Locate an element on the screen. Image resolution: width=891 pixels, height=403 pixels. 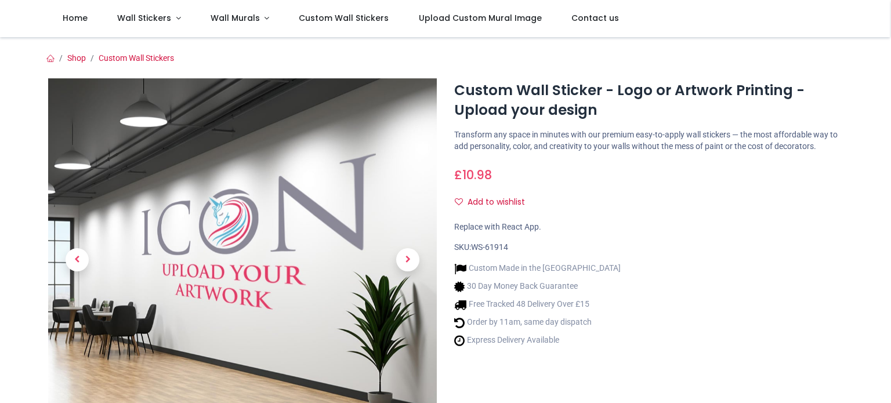
span: Upload Custom Mural Image is located at coordinates (480, 18).